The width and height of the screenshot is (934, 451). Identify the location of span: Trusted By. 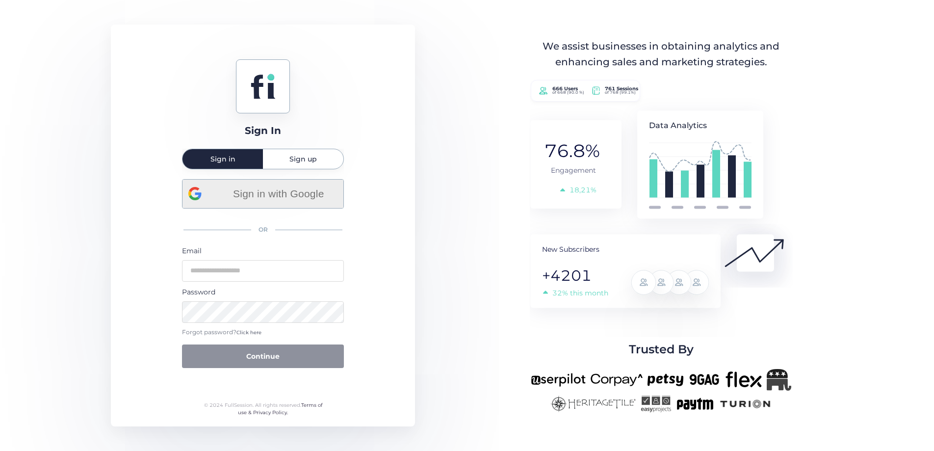
(661, 349).